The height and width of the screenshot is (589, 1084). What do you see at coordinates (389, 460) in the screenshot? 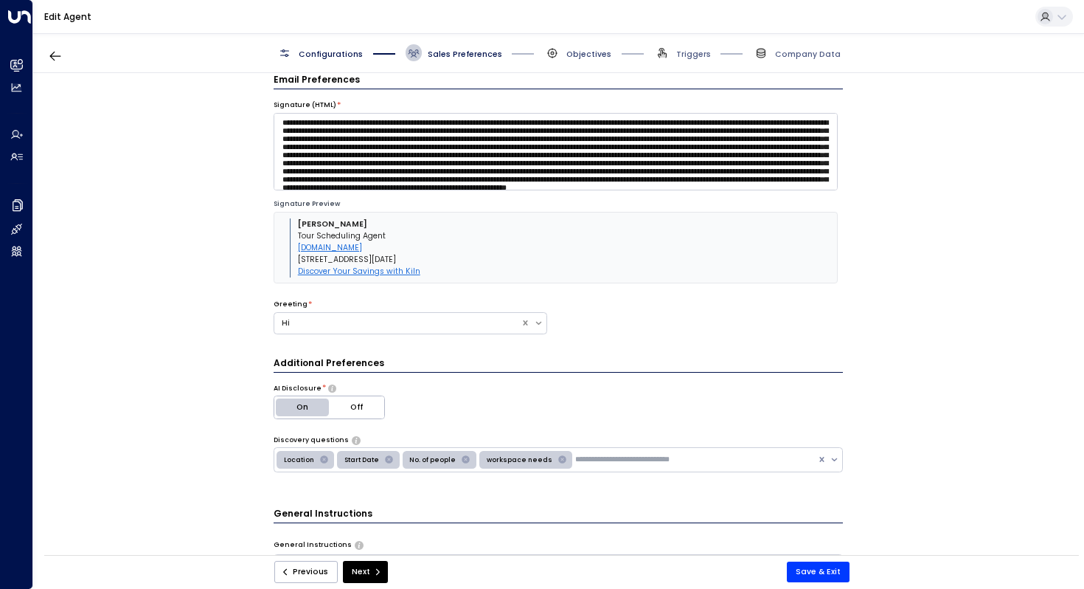
I see `div: Remove Start Date` at bounding box center [389, 460].